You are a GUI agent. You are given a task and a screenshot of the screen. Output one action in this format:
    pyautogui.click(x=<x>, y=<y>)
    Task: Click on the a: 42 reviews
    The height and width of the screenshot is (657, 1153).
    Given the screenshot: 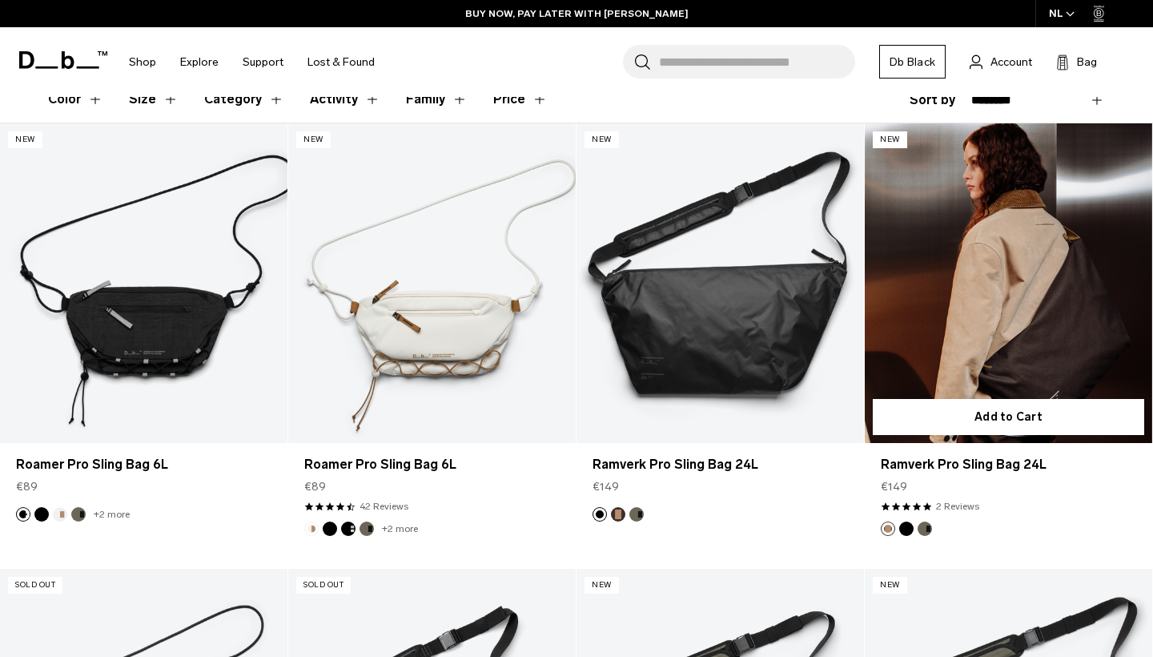 What is the action you would take?
    pyautogui.click(x=384, y=506)
    